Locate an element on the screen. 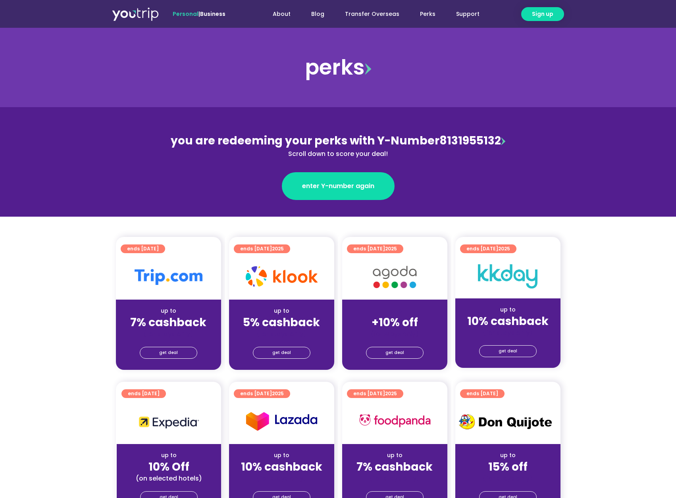  div: Scroll down to score your deal! is located at coordinates (338, 154).